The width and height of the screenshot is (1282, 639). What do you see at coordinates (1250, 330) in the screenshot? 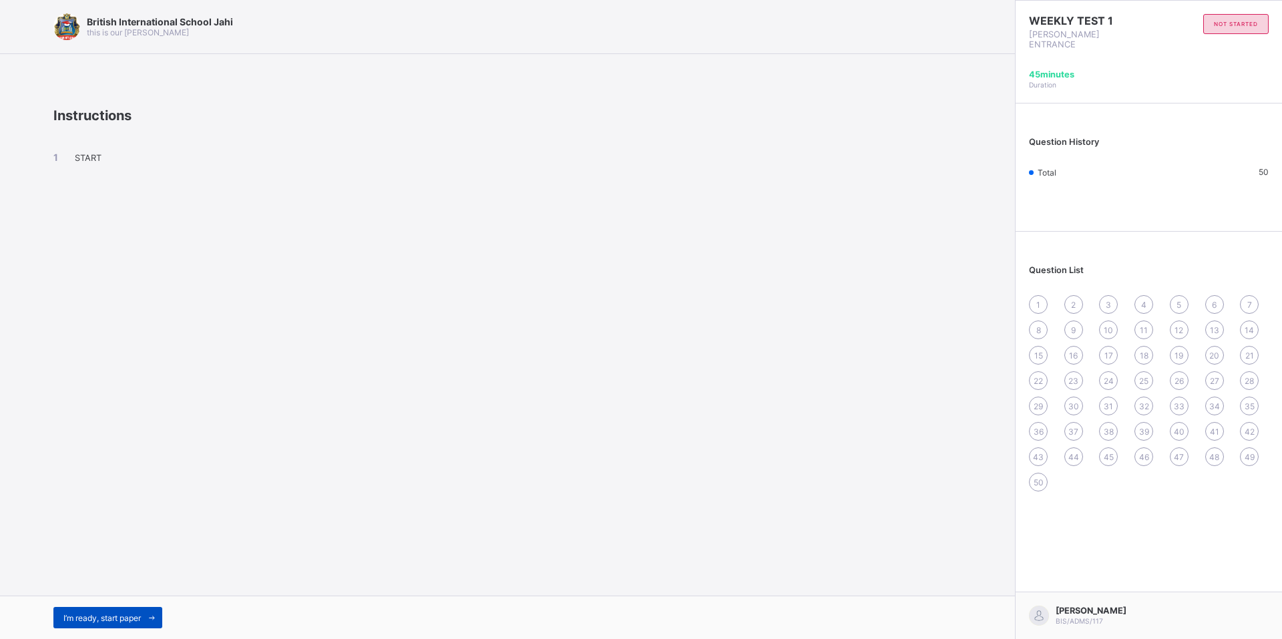
I see `span: 14` at bounding box center [1250, 330].